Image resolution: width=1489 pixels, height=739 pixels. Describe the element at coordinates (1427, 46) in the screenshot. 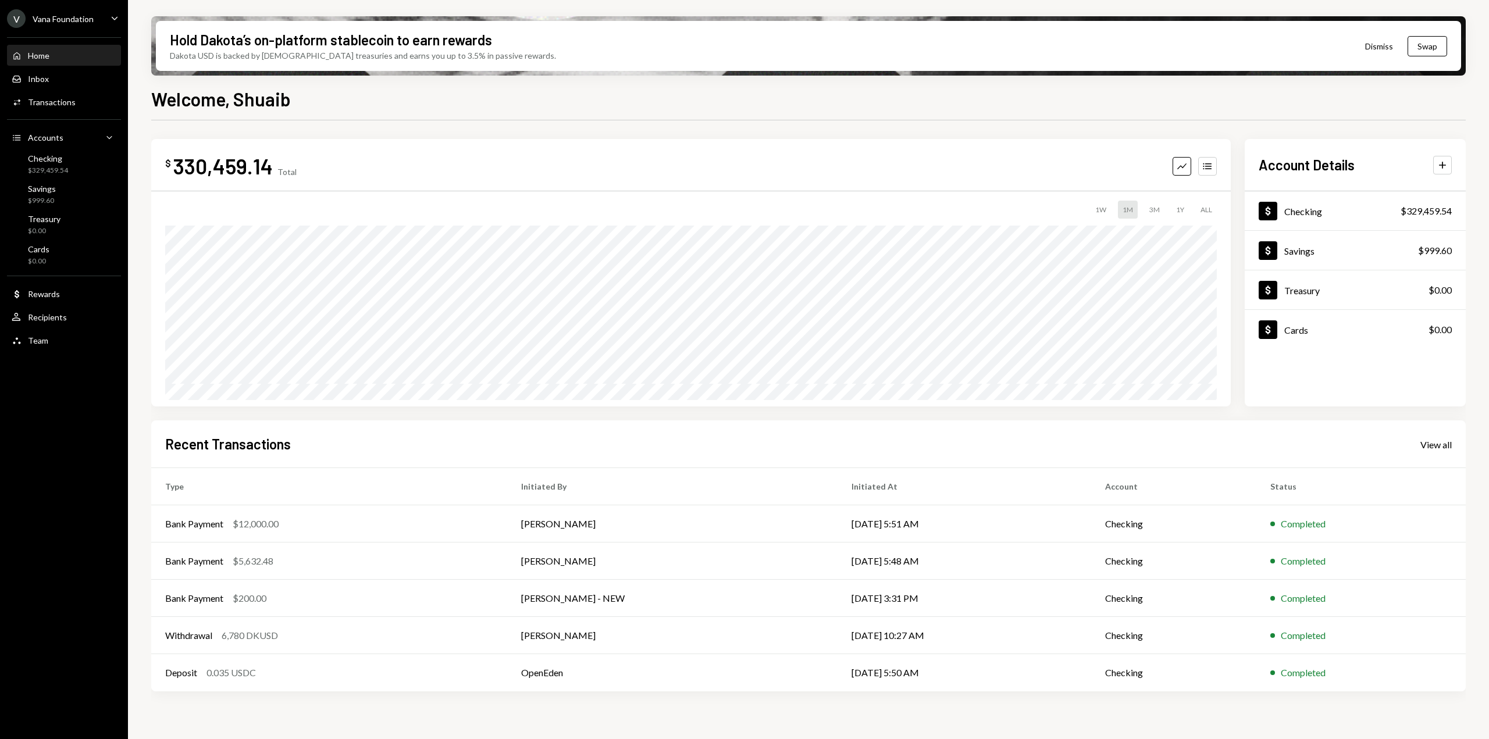

I see `button: Swap` at that location.